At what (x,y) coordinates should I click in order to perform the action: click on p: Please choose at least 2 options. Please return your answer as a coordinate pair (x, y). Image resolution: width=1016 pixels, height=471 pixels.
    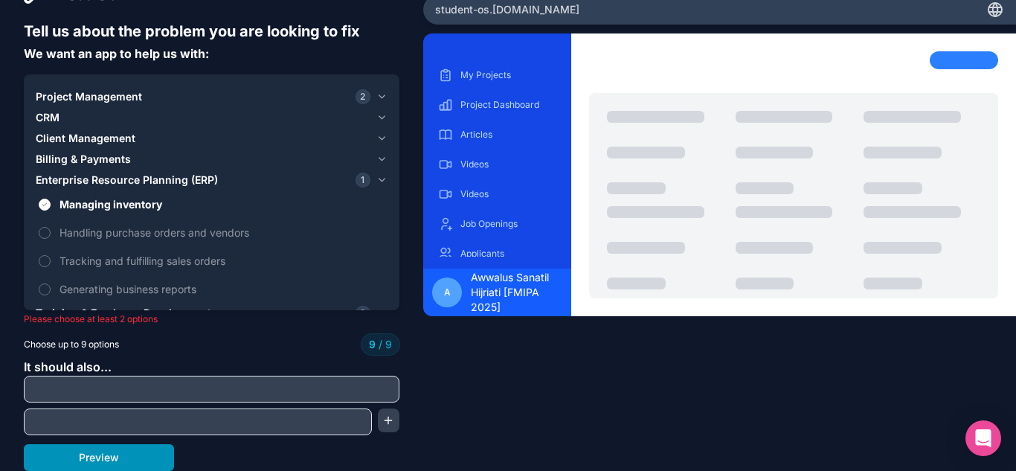
    Looking at the image, I should click on (211, 319).